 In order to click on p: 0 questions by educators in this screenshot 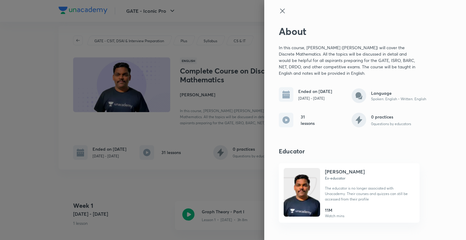, I will do `click(391, 124)`.